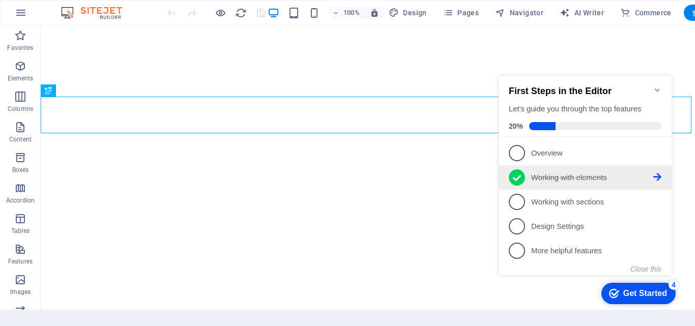 The width and height of the screenshot is (695, 326). Describe the element at coordinates (24, 65) in the screenshot. I see `span: 20%` at that location.